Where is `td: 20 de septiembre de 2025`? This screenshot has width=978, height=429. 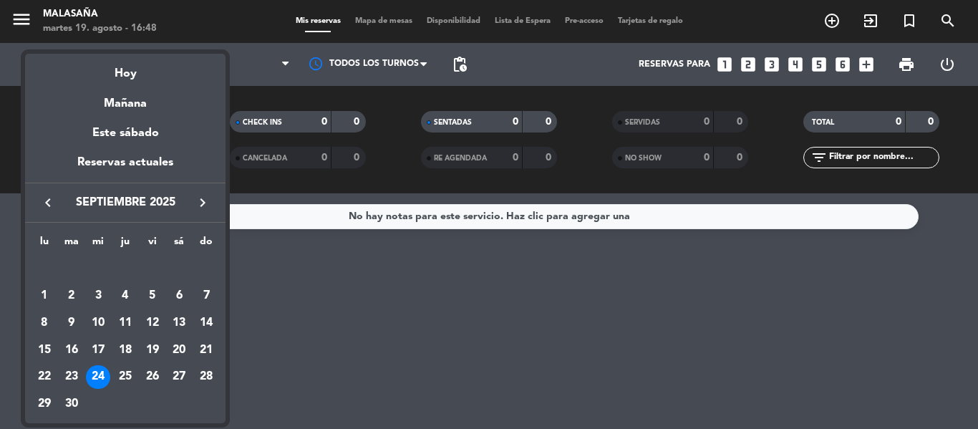
td: 20 de septiembre de 2025 is located at coordinates (180, 350).